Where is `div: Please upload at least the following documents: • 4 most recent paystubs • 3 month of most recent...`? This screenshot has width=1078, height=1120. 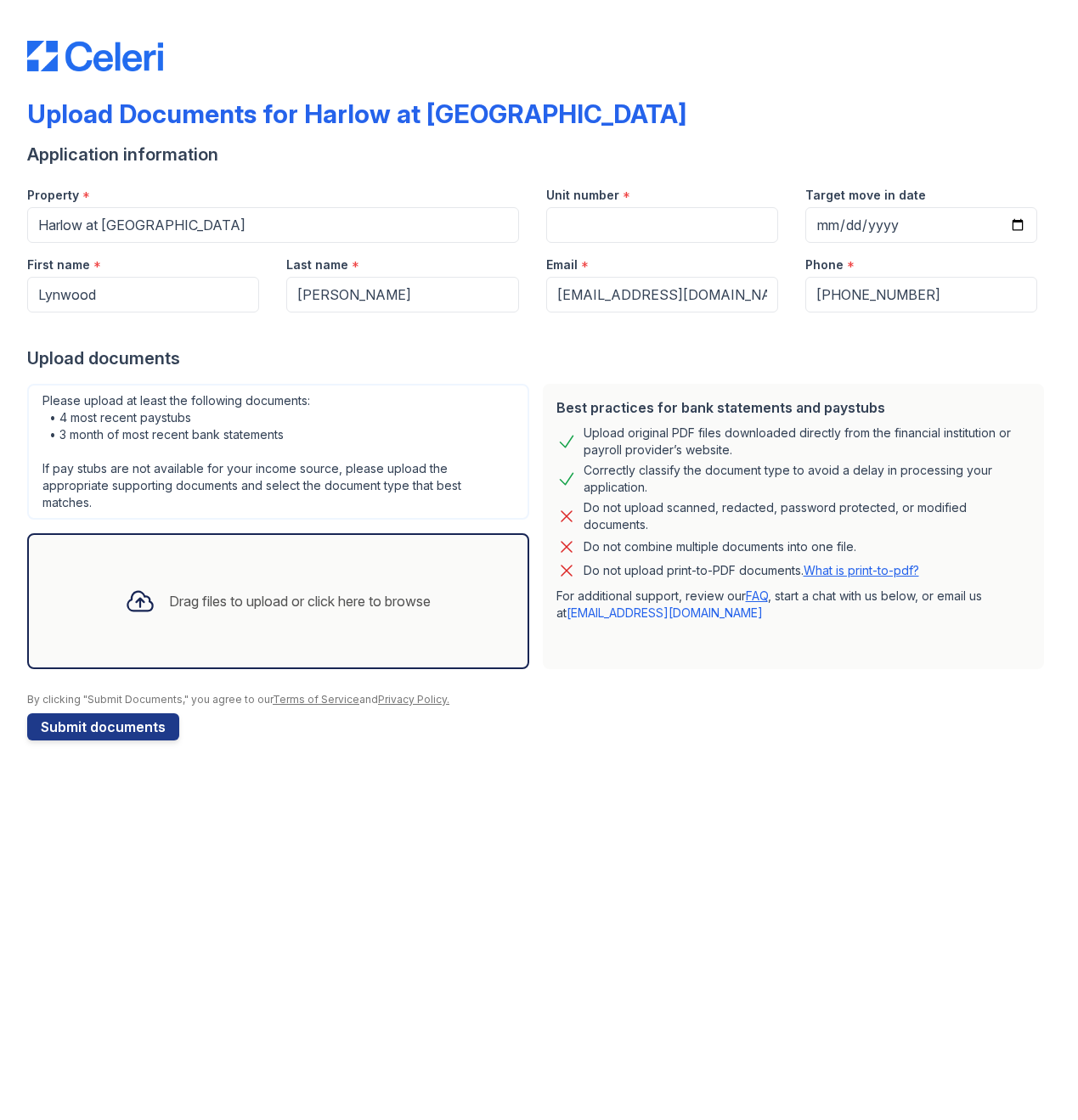
div: Please upload at least the following documents: • 4 most recent paystubs • 3 month of most recent... is located at coordinates (278, 452).